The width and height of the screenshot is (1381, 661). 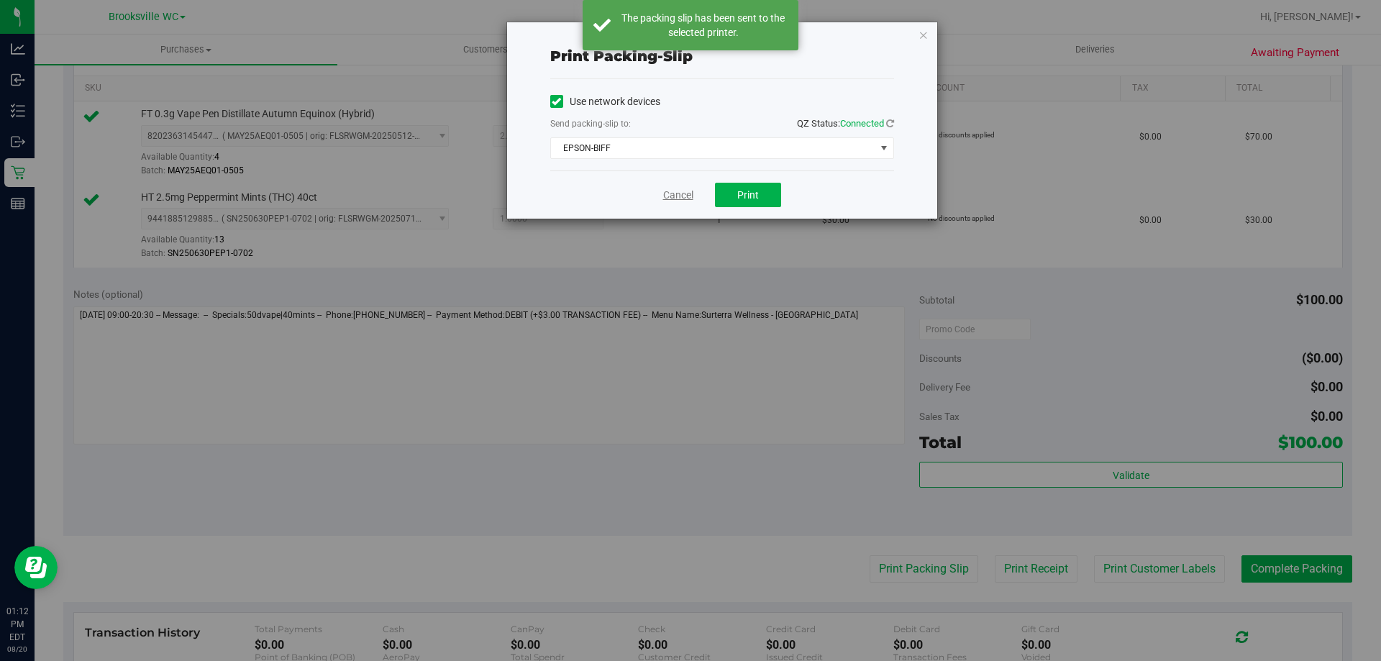 What do you see at coordinates (748, 195) in the screenshot?
I see `button: Print` at bounding box center [748, 195].